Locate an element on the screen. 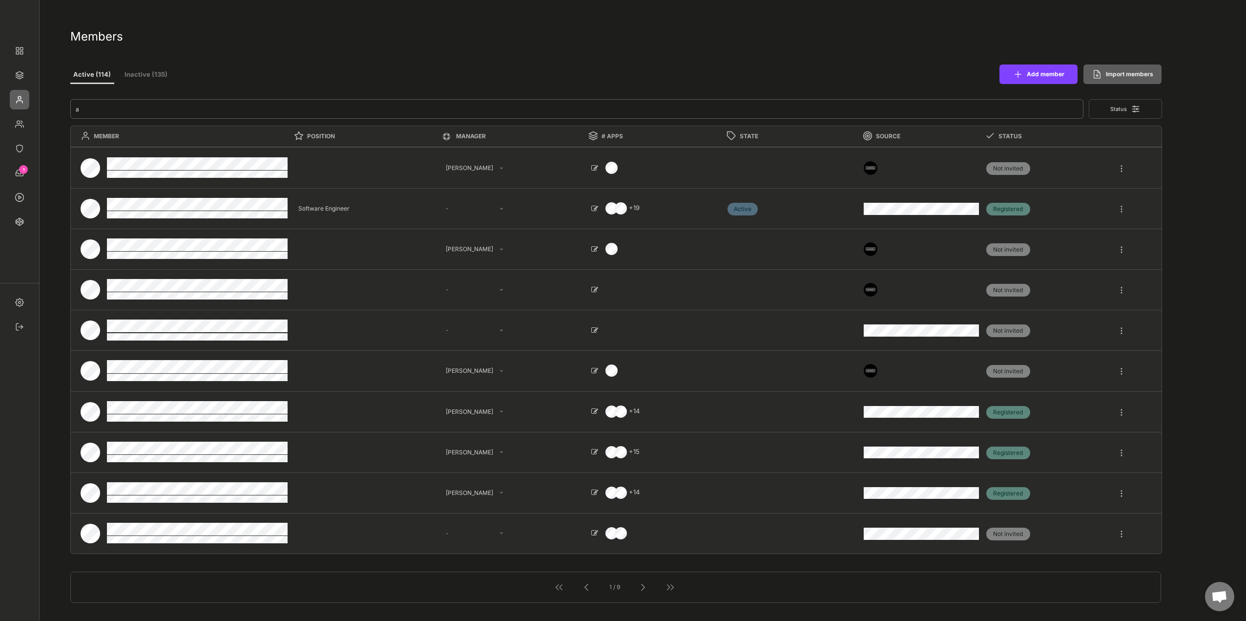 This screenshot has height=621, width=1246. button: Status is located at coordinates (1125, 109).